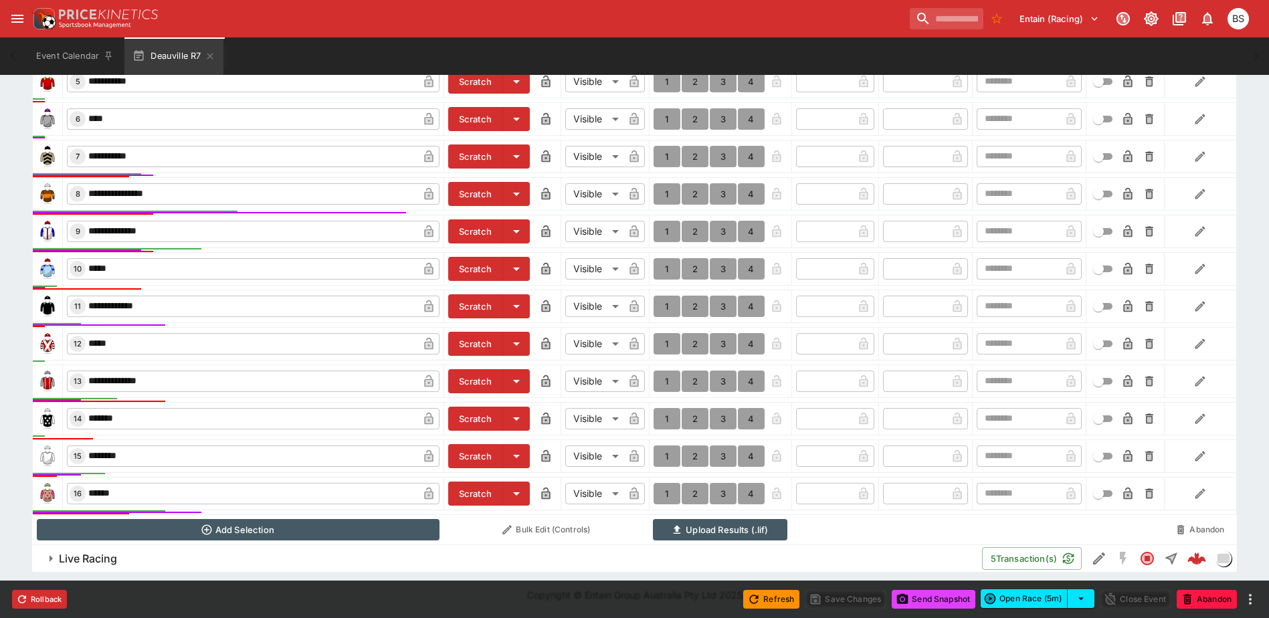  What do you see at coordinates (1124, 559) in the screenshot?
I see `button: SGM Disabled` at bounding box center [1124, 559].